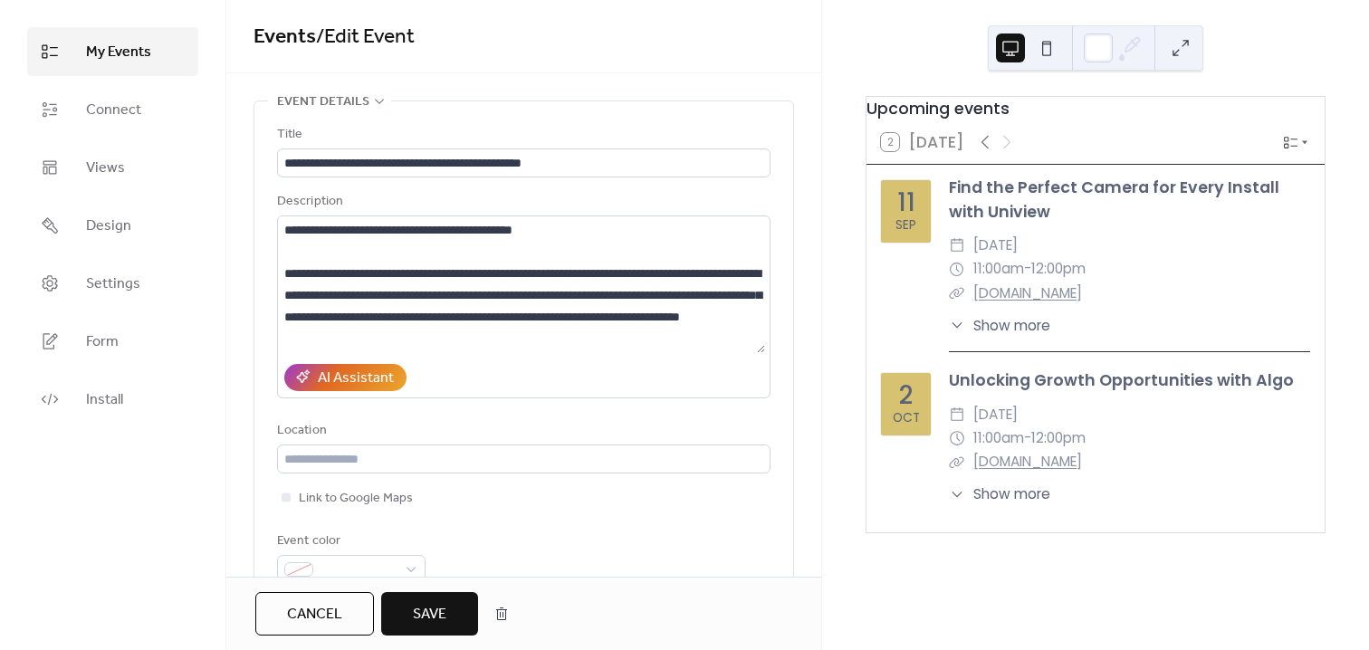 The height and width of the screenshot is (650, 1369). What do you see at coordinates (429, 614) in the screenshot?
I see `button: Save` at bounding box center [429, 614].